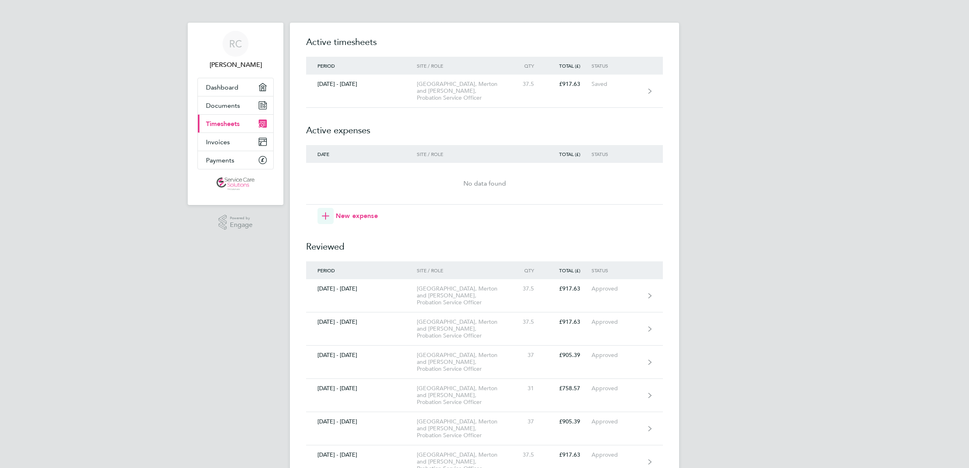 The height and width of the screenshot is (468, 969). I want to click on span: Documents, so click(223, 105).